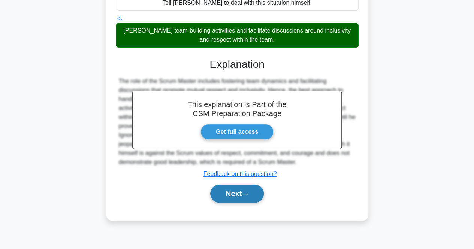  I want to click on a: Get full access, so click(237, 132).